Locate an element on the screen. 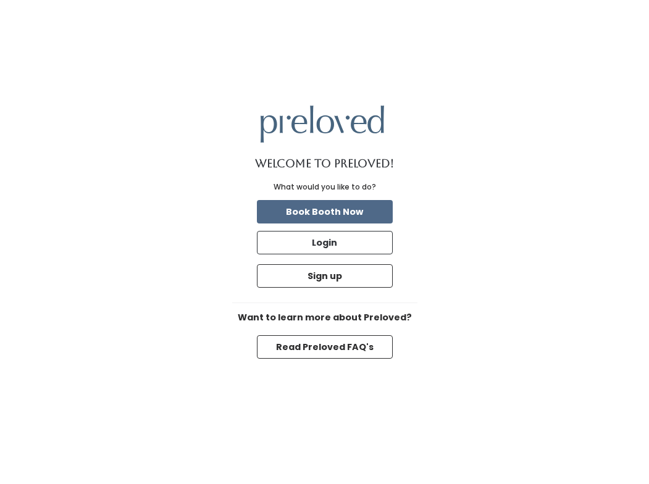 This screenshot has height=484, width=649. button: Read Preloved FAQ's is located at coordinates (325, 347).